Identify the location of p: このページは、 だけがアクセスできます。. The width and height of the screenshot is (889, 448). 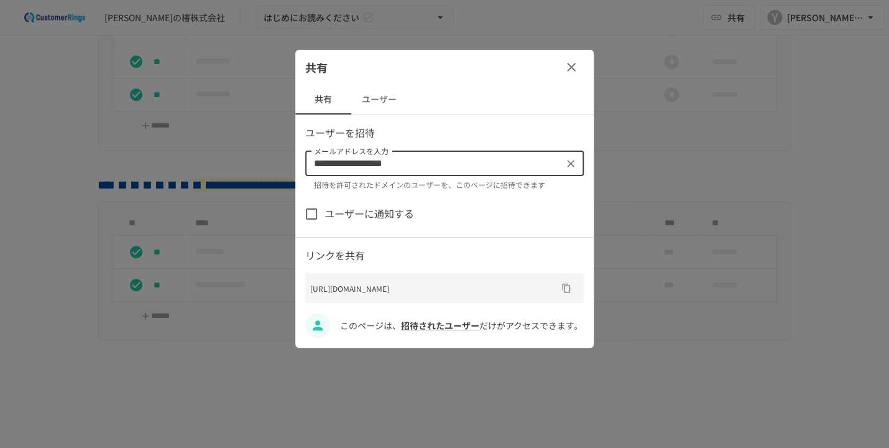
(462, 325).